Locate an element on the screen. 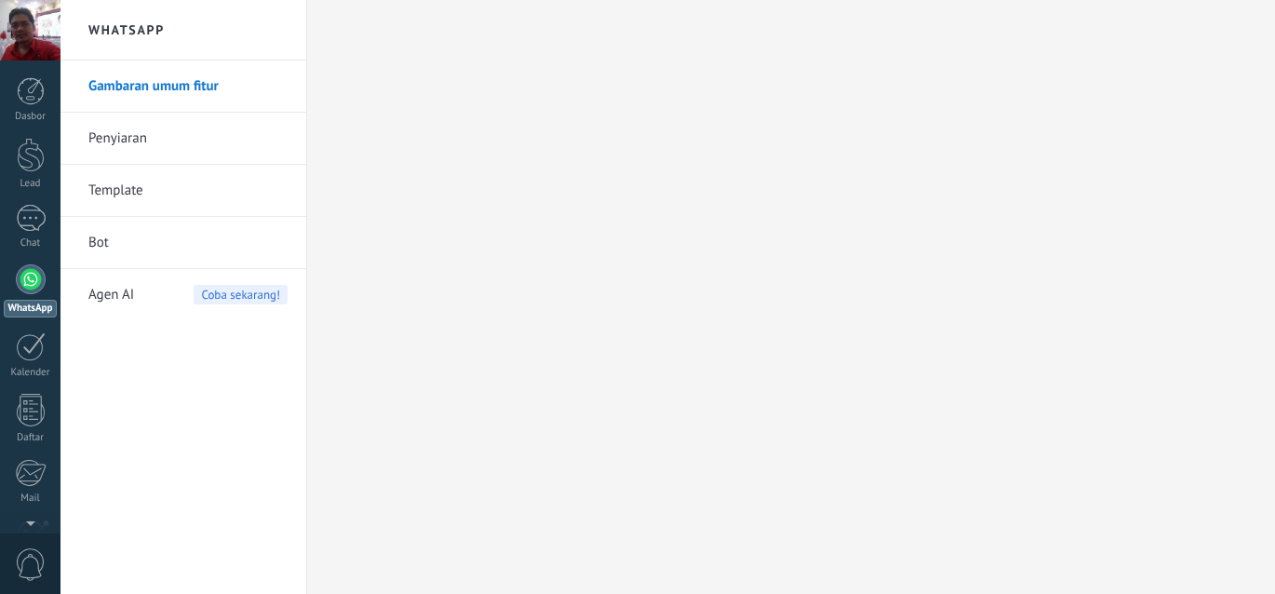 Image resolution: width=1275 pixels, height=594 pixels. div: Chat is located at coordinates (31, 243).